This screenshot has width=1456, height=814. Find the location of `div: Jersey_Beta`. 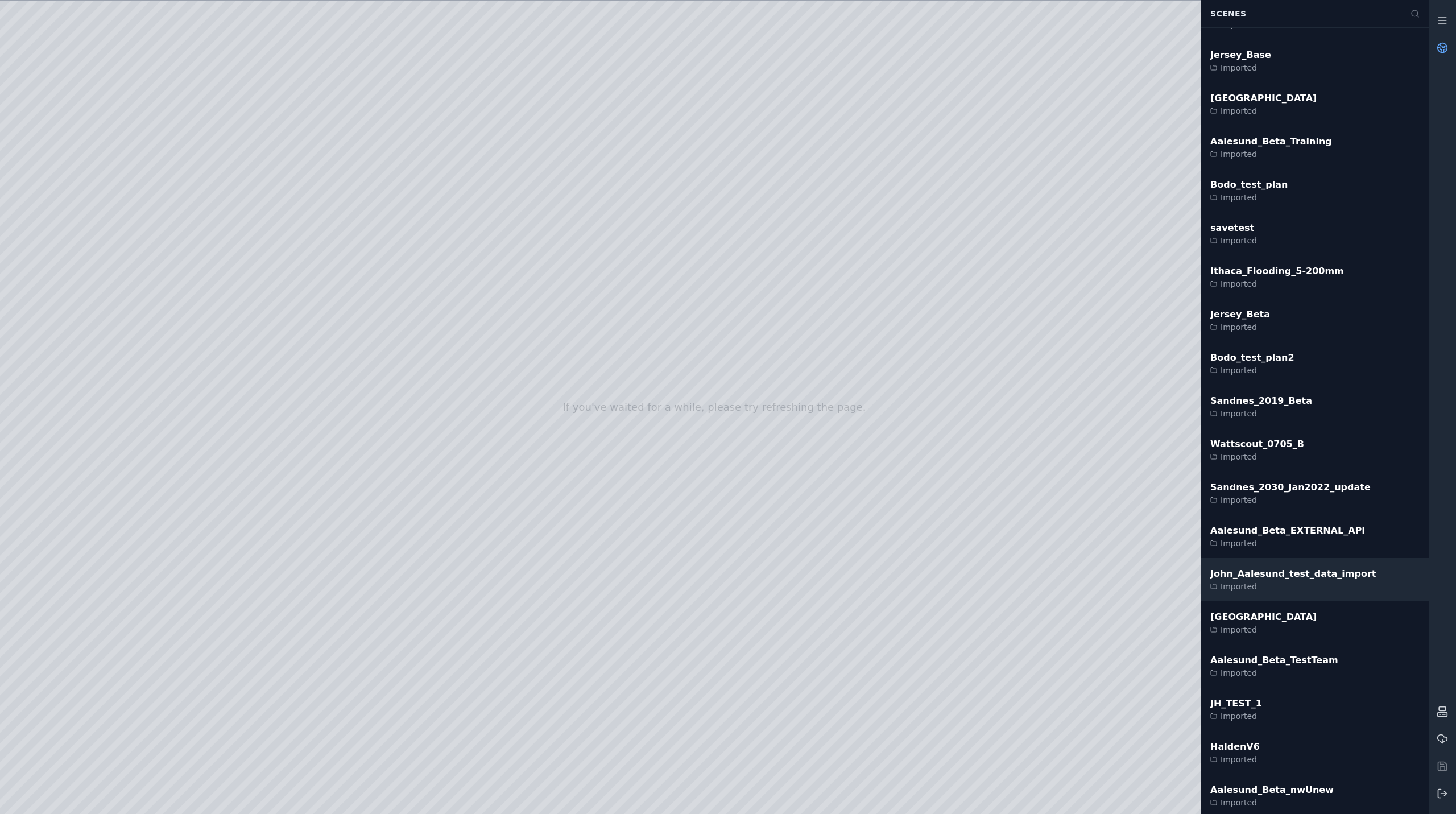

div: Jersey_Beta is located at coordinates (1240, 314).